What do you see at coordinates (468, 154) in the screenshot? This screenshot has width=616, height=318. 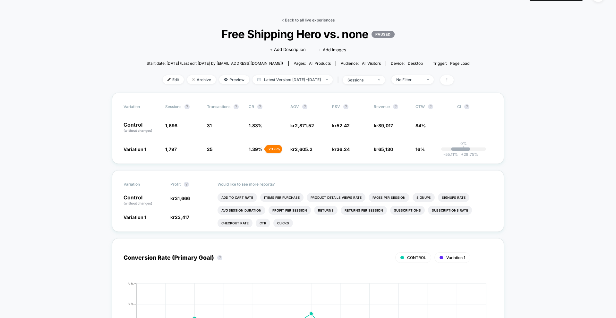 I see `span: 28.75 %` at bounding box center [468, 154].